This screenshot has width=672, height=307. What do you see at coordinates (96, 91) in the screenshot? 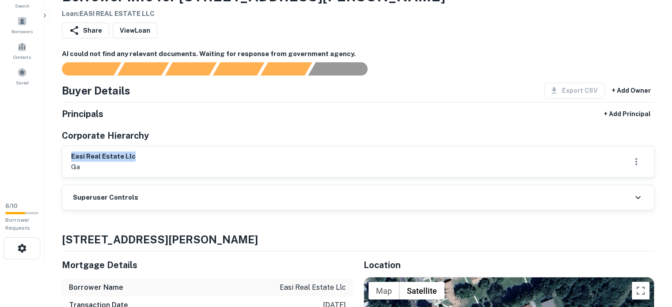
I see `h4: Buyer Details` at bounding box center [96, 91].